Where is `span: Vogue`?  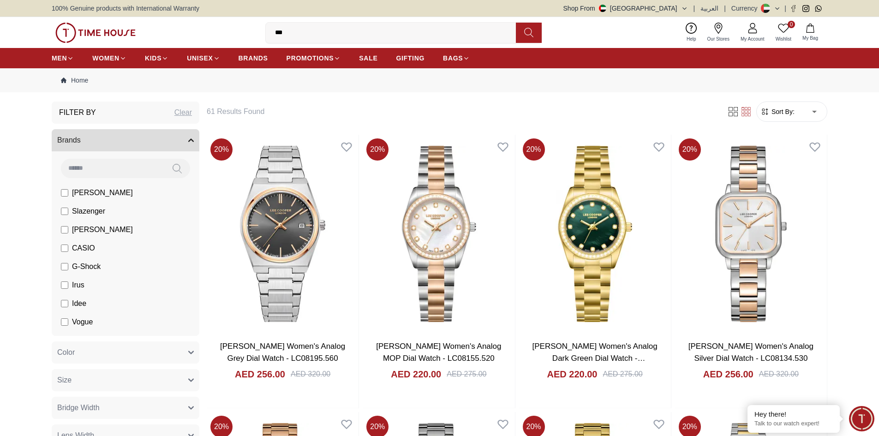
span: Vogue is located at coordinates (82, 322).